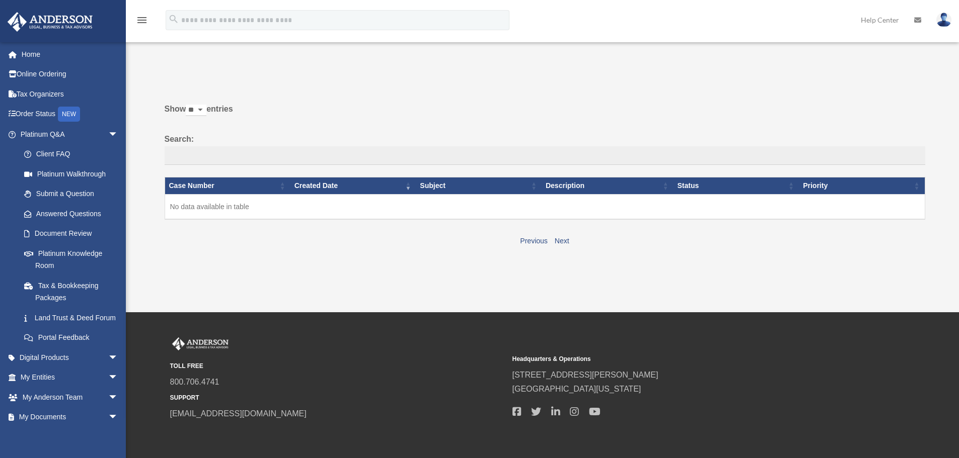  Describe the element at coordinates (195, 382) in the screenshot. I see `a: 800.706.4741` at that location.